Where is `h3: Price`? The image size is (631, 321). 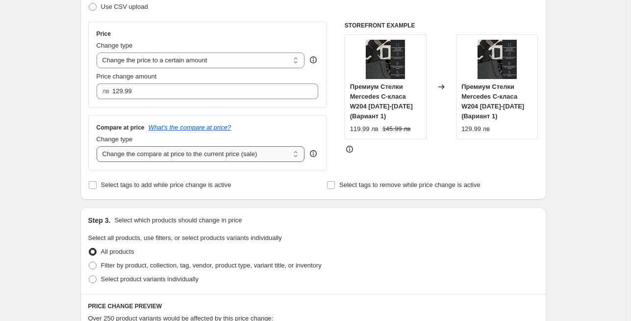 h3: Price is located at coordinates (103, 34).